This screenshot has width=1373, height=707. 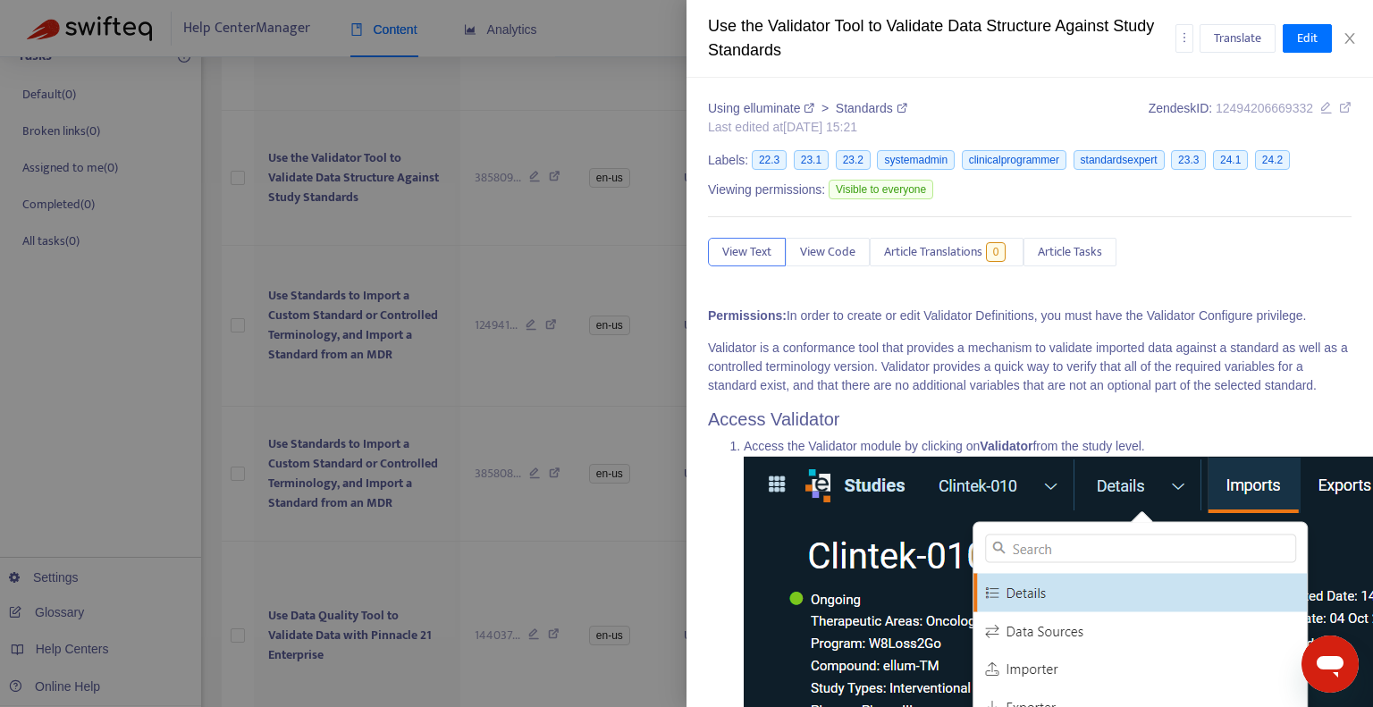 What do you see at coordinates (1264, 108) in the screenshot?
I see `span: 12494206669332` at bounding box center [1264, 108].